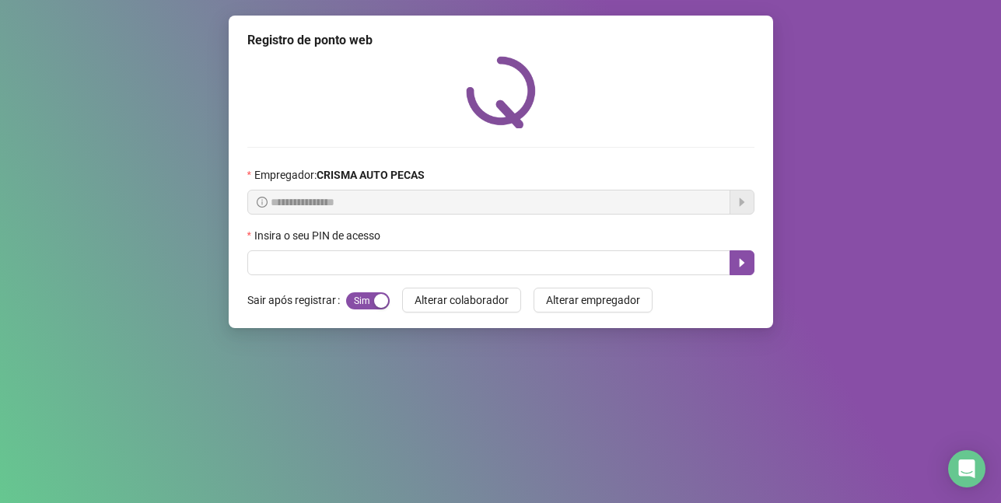  Describe the element at coordinates (319, 236) in the screenshot. I see `label: Insira o seu PIN de acesso` at that location.